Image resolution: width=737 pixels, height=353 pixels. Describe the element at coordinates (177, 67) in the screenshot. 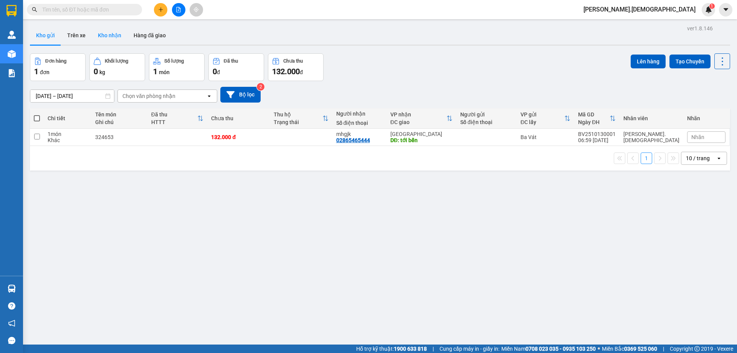

I see `button: Số lượng1món` at that location.